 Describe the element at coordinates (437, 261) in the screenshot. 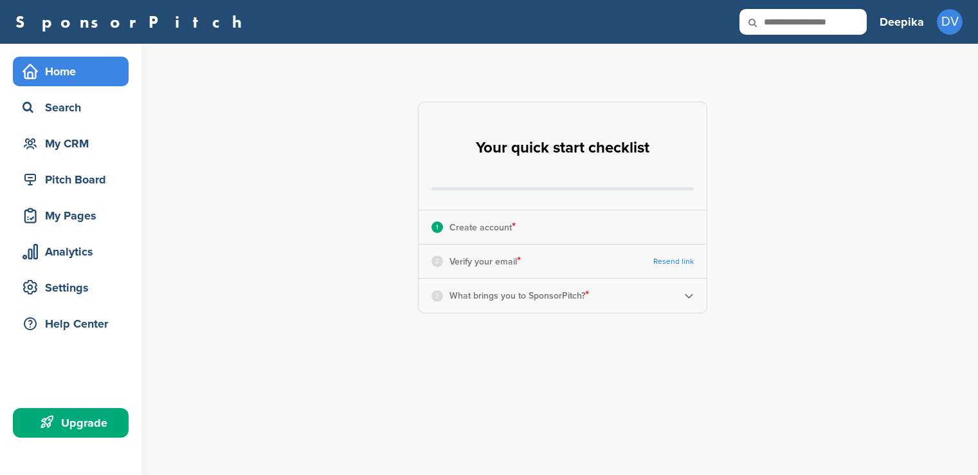

I see `div: 2` at that location.